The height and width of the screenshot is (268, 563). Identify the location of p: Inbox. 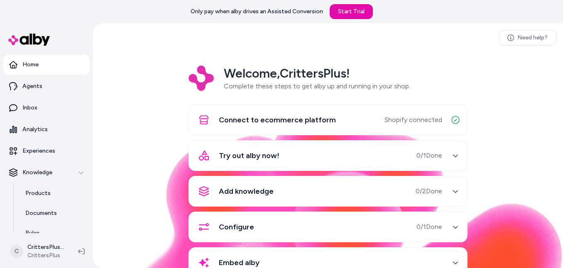
(30, 108).